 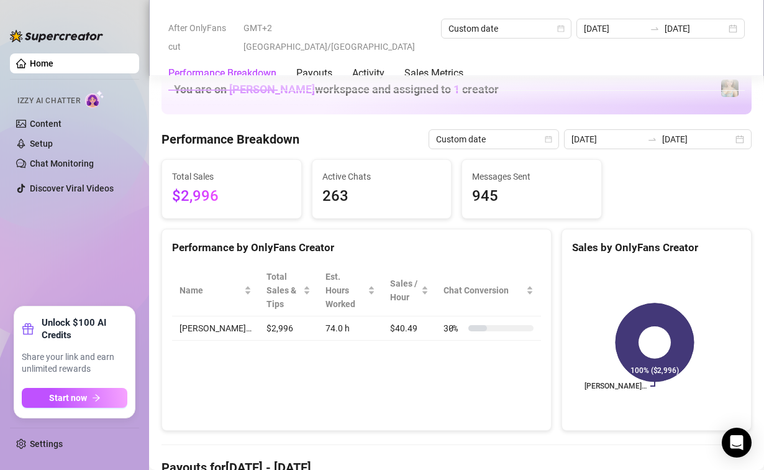 What do you see at coordinates (532, 176) in the screenshot?
I see `span: Messages Sent` at bounding box center [532, 176].